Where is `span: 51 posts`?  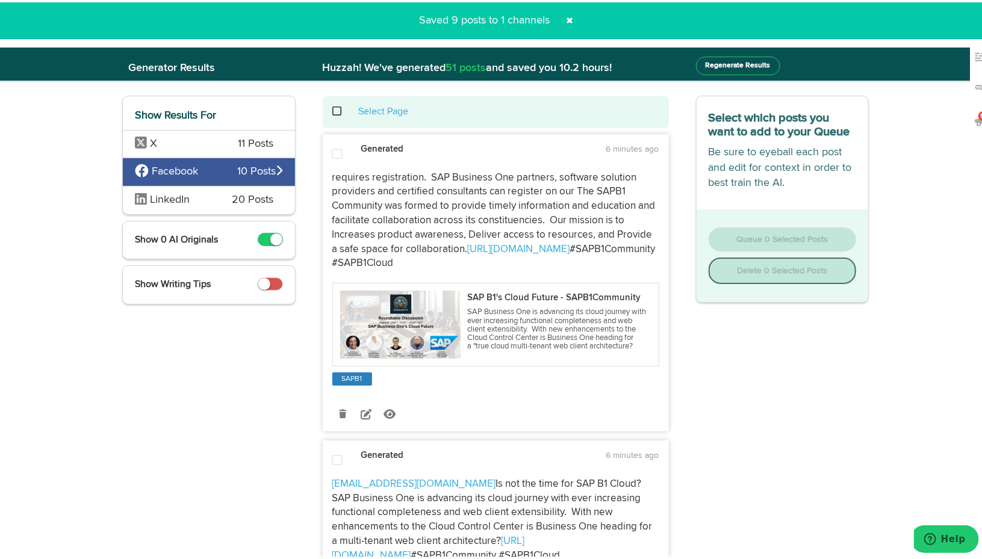 span: 51 posts is located at coordinates (466, 66).